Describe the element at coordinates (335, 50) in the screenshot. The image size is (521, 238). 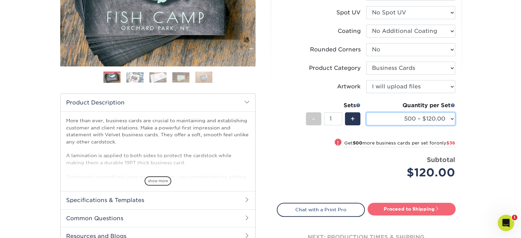
I see `div: Rounded Corners` at that location.